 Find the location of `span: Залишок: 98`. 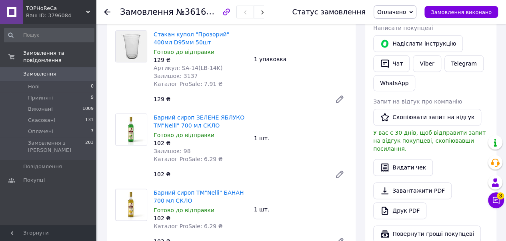

span: Залишок: 98 is located at coordinates (172, 151).